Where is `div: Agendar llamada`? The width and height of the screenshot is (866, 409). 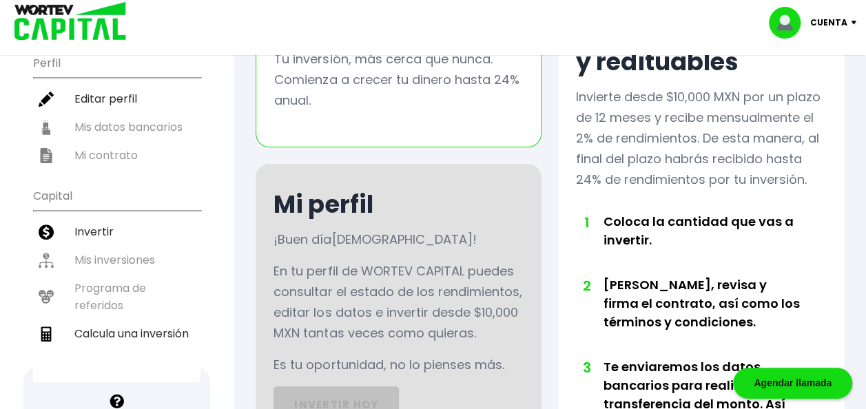 div: Agendar llamada is located at coordinates (792, 383).